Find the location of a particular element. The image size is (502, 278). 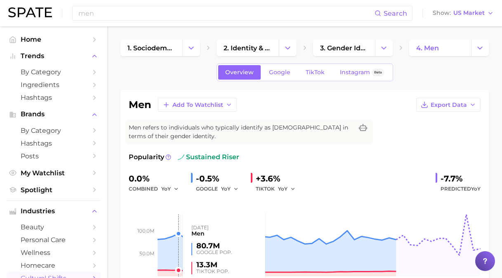

a: Google is located at coordinates (280, 72).